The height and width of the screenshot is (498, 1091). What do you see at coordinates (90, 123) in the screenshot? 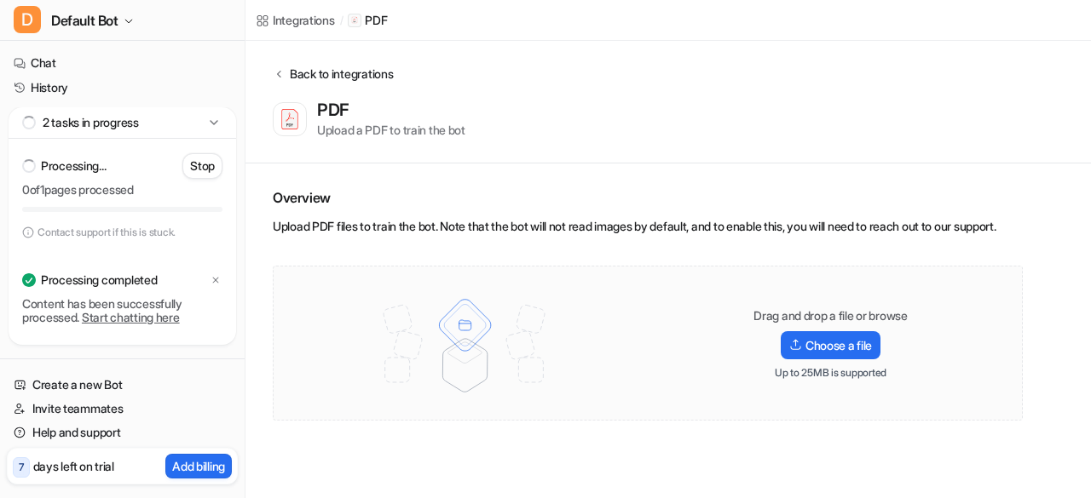
I see `p: 2 tasks in progress` at bounding box center [90, 123].